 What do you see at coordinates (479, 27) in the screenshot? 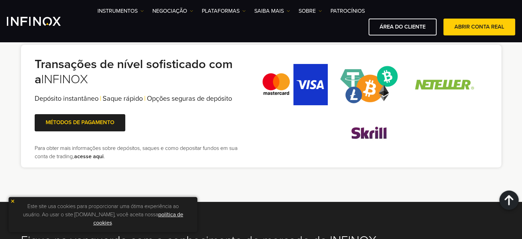
I see `a: ABRIR CONTA REAL` at bounding box center [479, 27].